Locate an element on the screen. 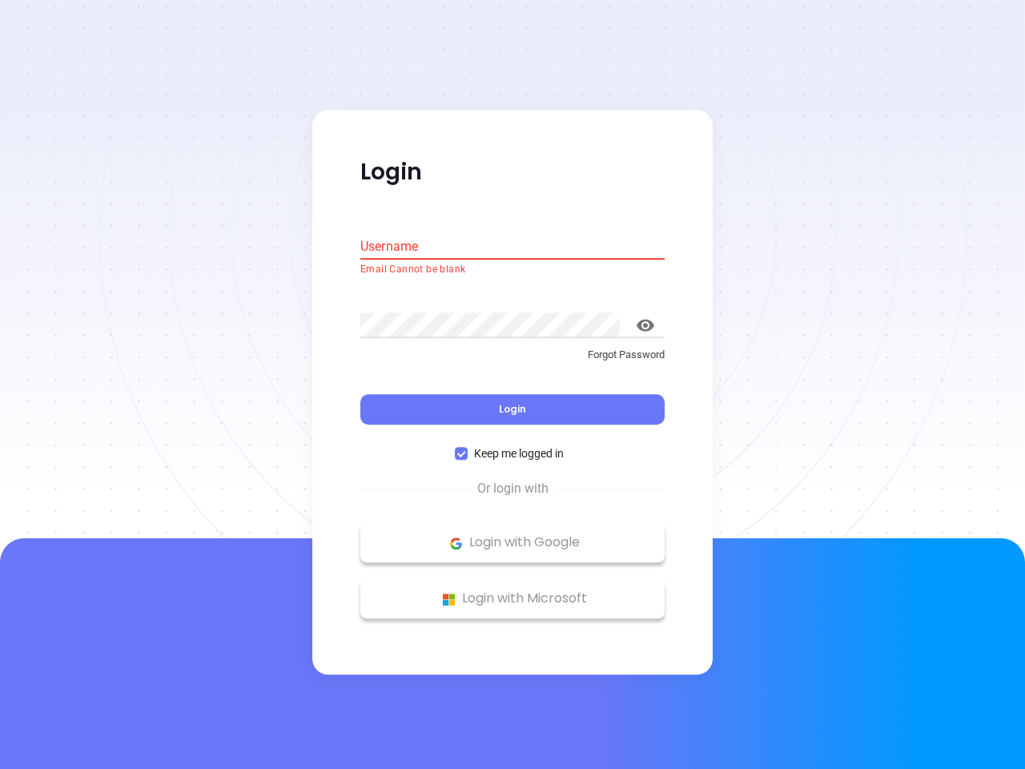 The image size is (1025, 769). p: Forgot Password is located at coordinates (513, 355).